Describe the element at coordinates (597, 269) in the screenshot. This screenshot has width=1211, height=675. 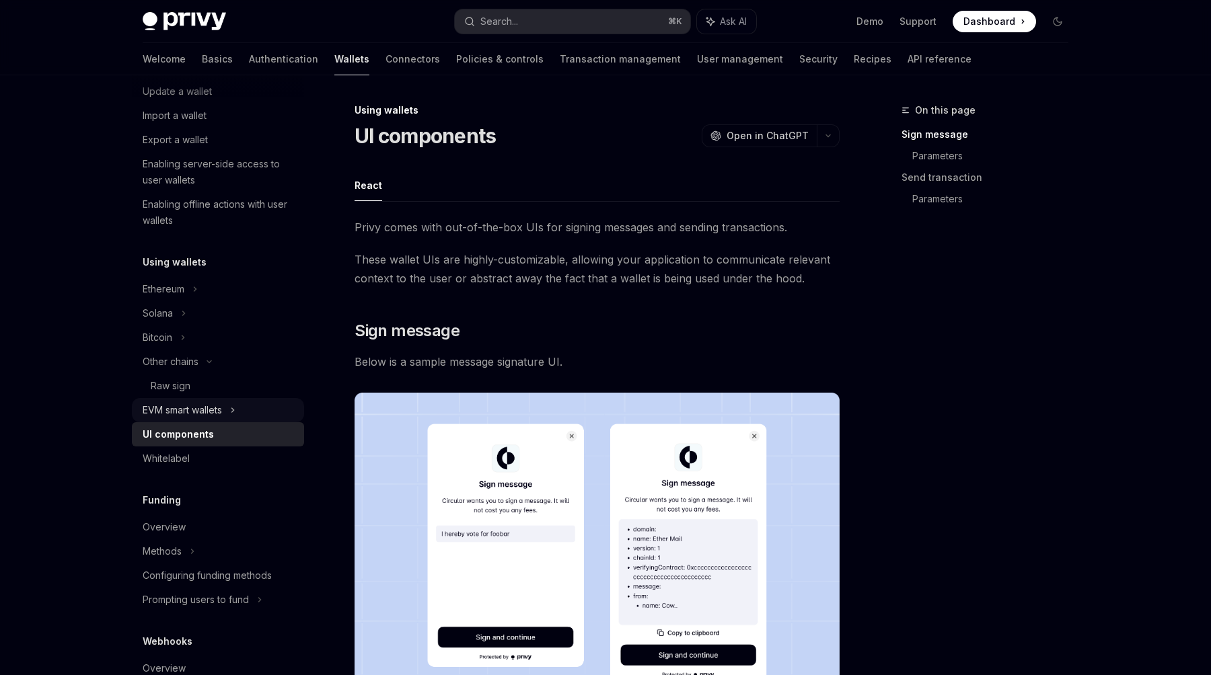
I see `span: These wallet UIs are highly-customizable, allowing your application to communicate relevant conte...` at that location.